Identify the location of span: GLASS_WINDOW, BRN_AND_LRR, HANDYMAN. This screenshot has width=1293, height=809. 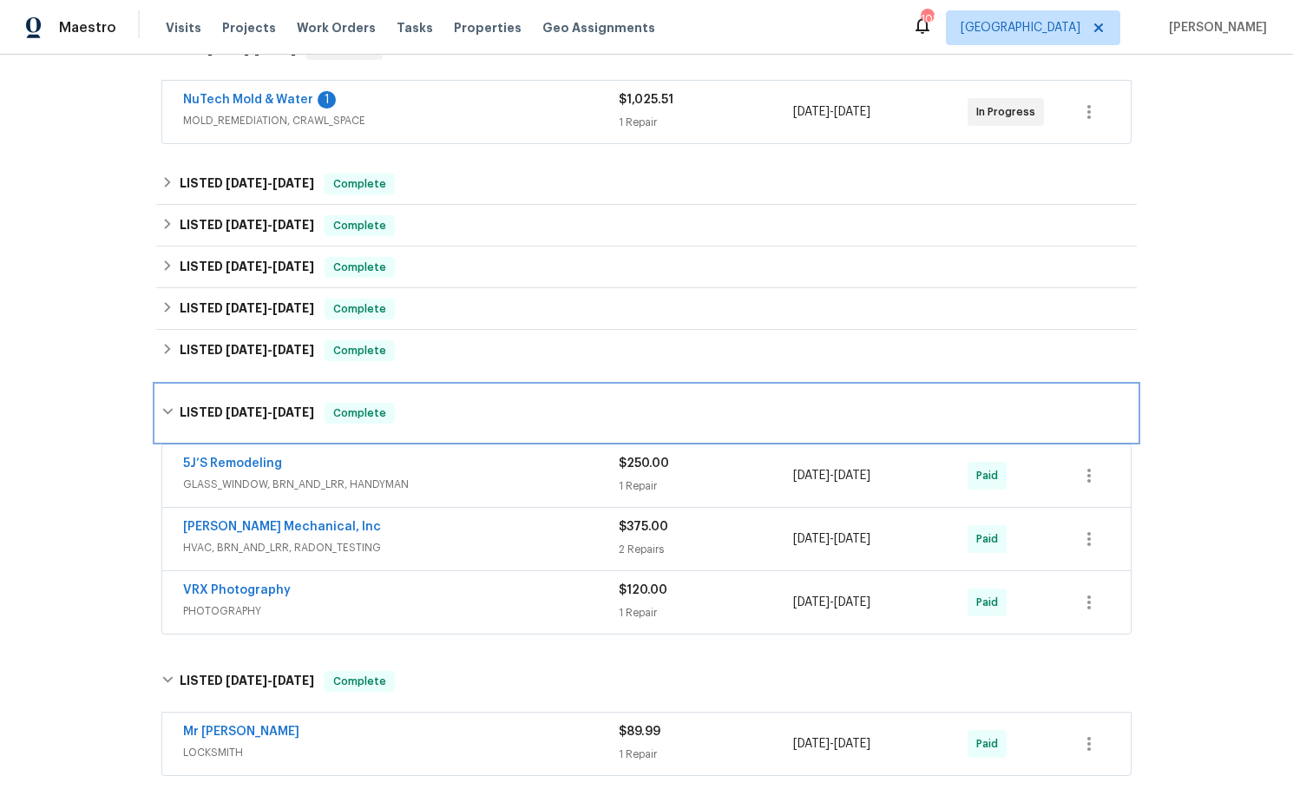
(401, 484).